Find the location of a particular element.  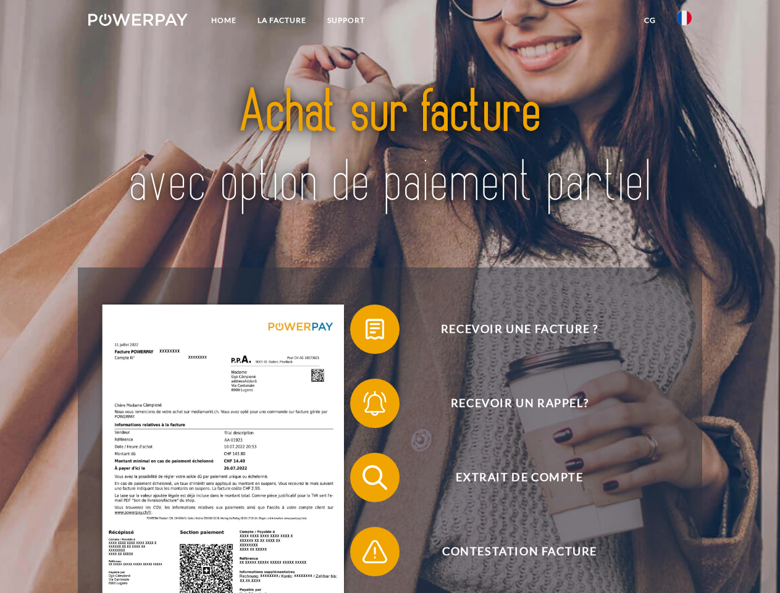

img: qb_warning.svg is located at coordinates (375, 551).